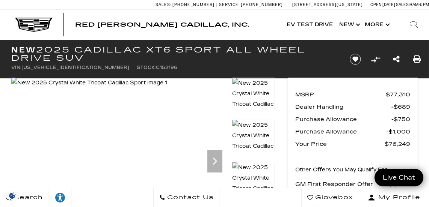  Describe the element at coordinates (215, 161) in the screenshot. I see `div: Next` at that location.